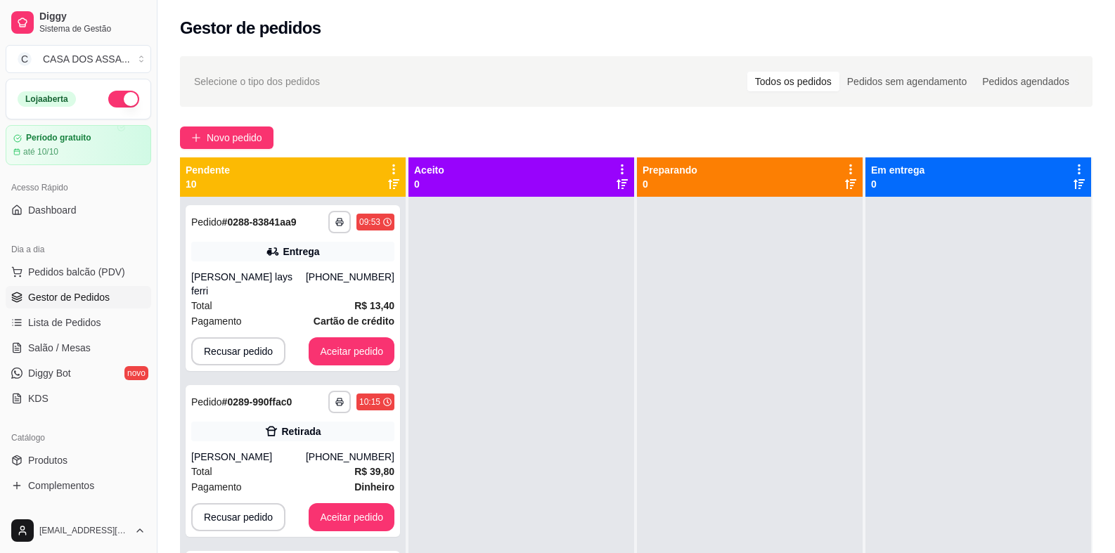 The height and width of the screenshot is (553, 1115). What do you see at coordinates (257, 82) in the screenshot?
I see `span: Selecione o tipo dos pedidos` at bounding box center [257, 82].